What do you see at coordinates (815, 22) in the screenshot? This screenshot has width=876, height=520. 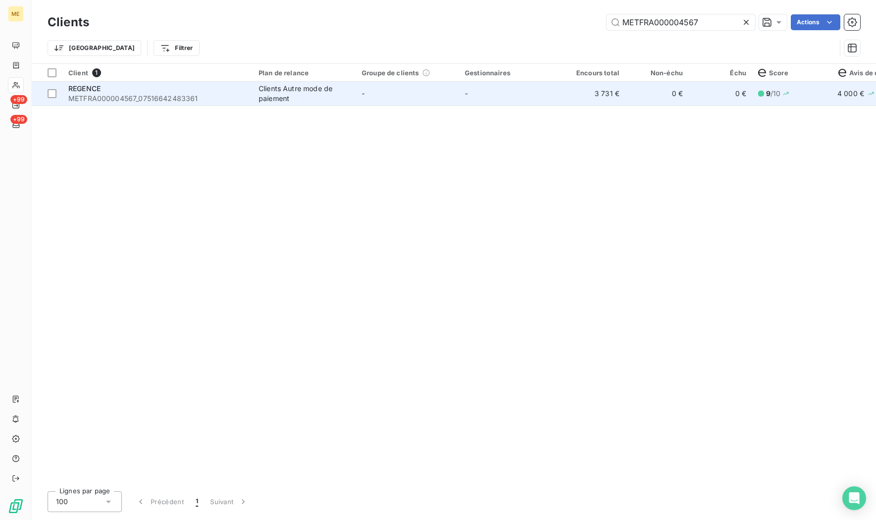 I see `button: Actions` at bounding box center [815, 22].